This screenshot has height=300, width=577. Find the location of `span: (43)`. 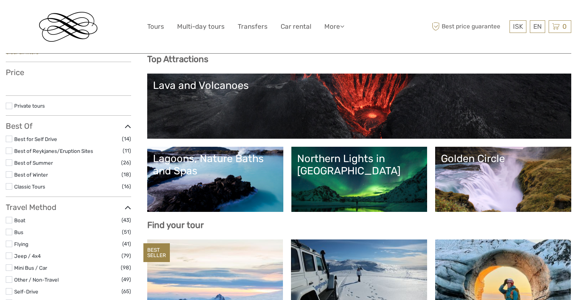

span: (43) is located at coordinates (126, 220).